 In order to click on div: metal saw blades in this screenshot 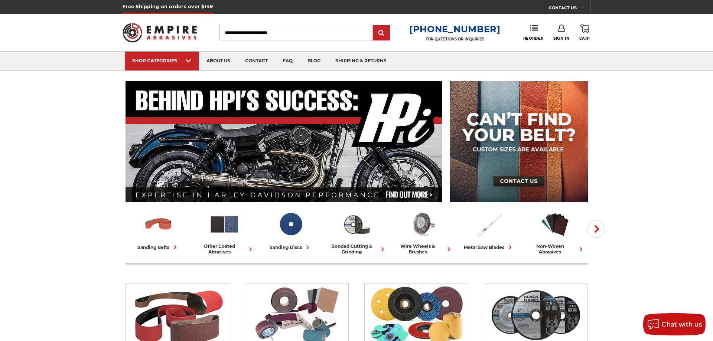, I will do `click(489, 247)`.